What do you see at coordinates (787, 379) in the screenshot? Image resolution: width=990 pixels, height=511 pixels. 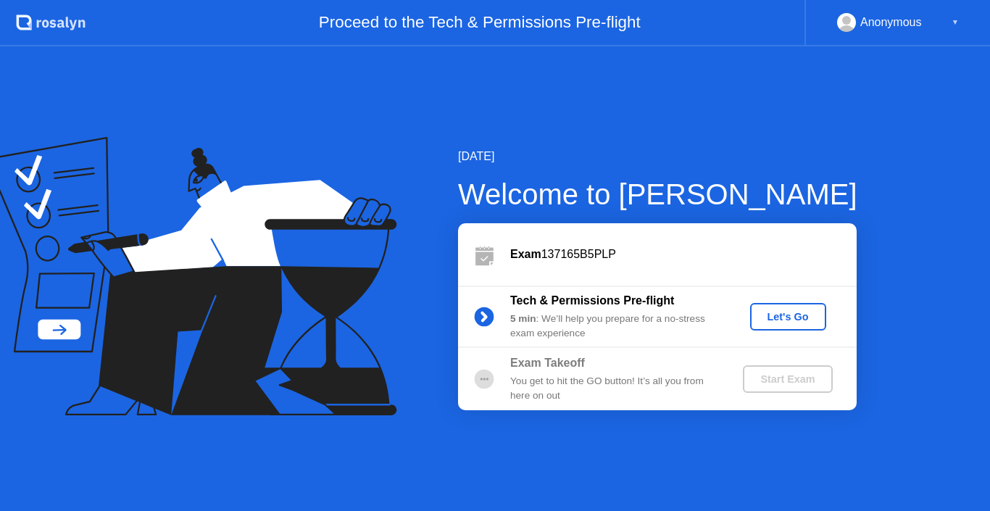 I see `button: Start Exam` at bounding box center [787, 379].